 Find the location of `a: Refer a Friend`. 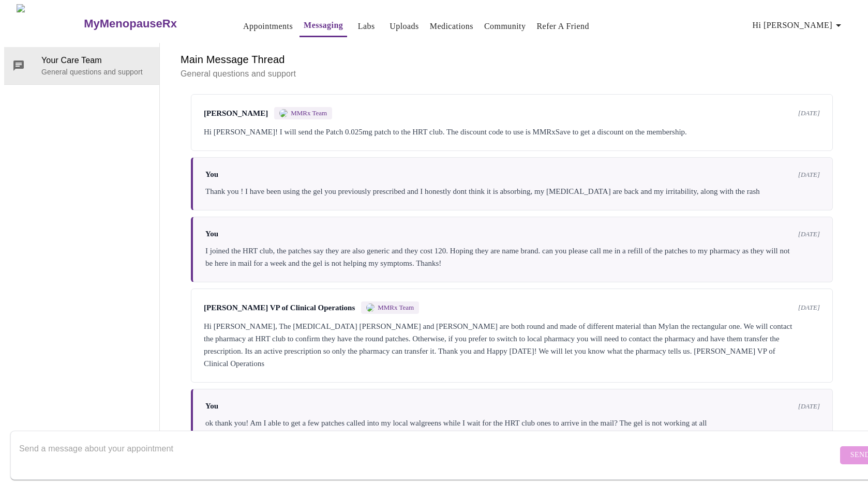

a: Refer a Friend is located at coordinates (563, 26).